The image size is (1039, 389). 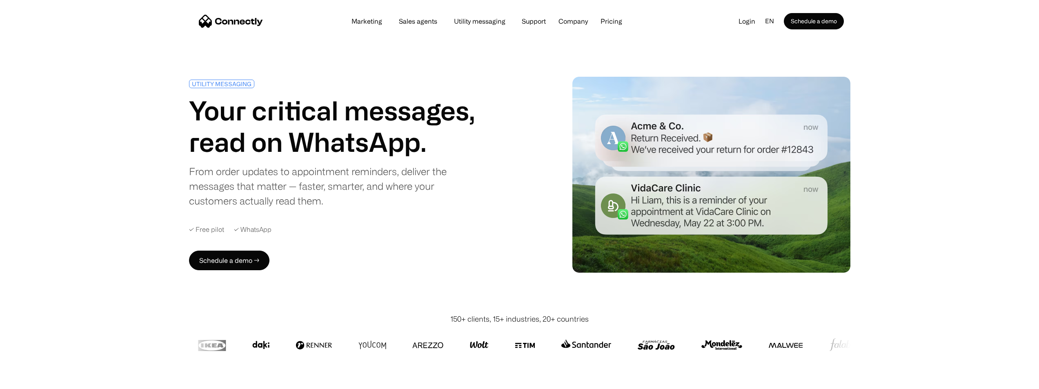 I want to click on div: From order updates to appointment reminders, deliver the messages that matter — faster, smarter, ..., so click(x=332, y=186).